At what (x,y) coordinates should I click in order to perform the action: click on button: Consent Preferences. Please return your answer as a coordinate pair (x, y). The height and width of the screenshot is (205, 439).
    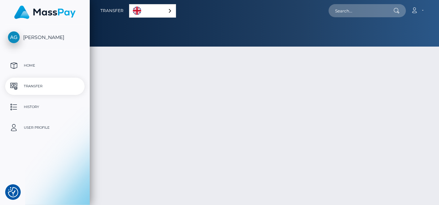
    Looking at the image, I should click on (13, 192).